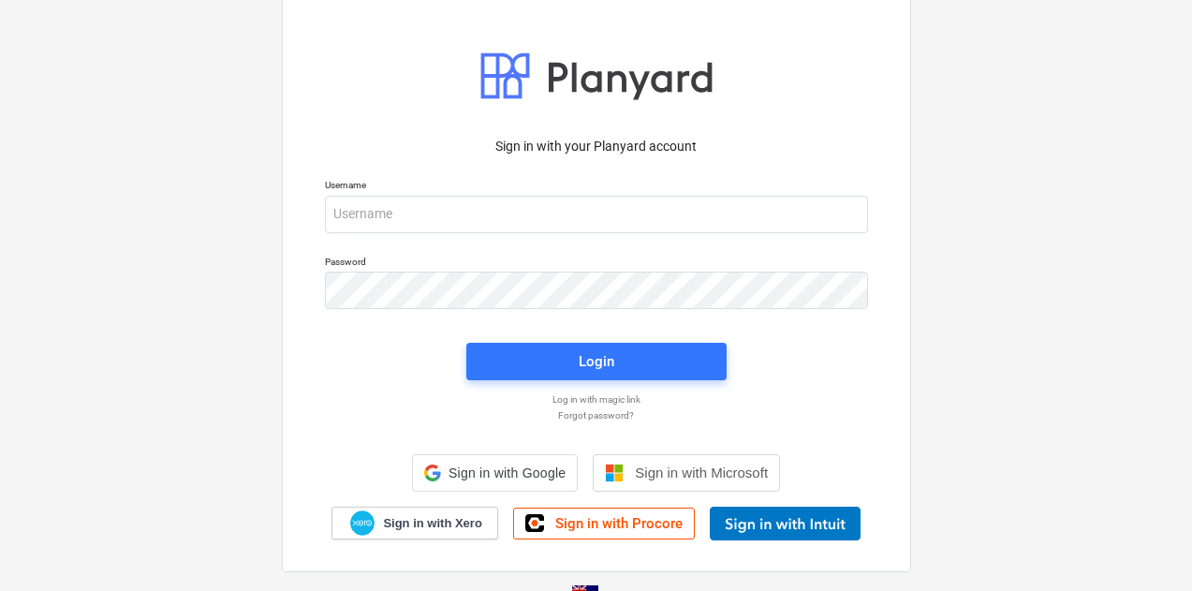 The height and width of the screenshot is (591, 1192). I want to click on p: Username, so click(596, 186).